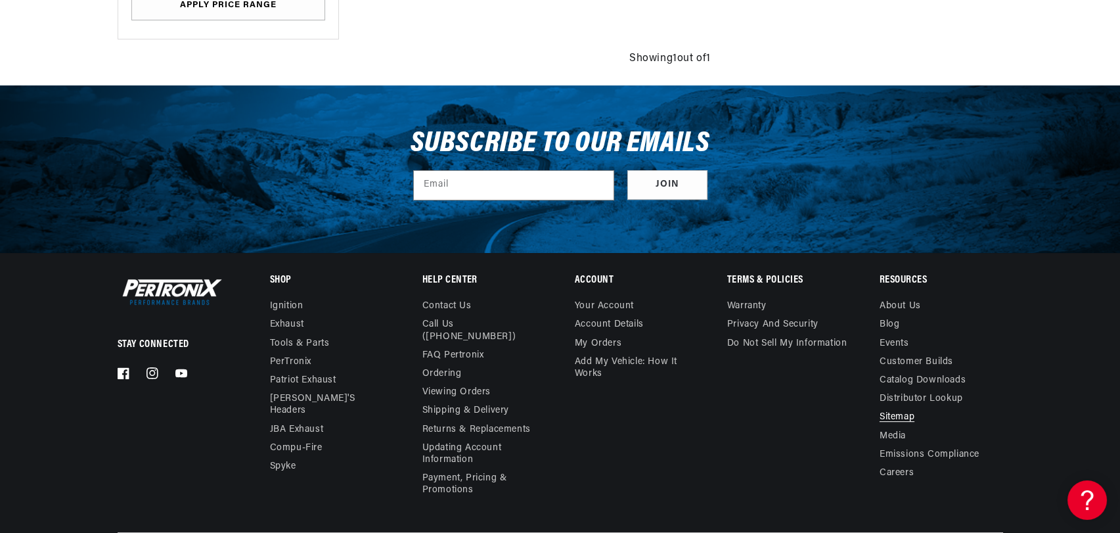 The height and width of the screenshot is (533, 1120). Describe the element at coordinates (287, 325) in the screenshot. I see `a: Exhaust` at that location.